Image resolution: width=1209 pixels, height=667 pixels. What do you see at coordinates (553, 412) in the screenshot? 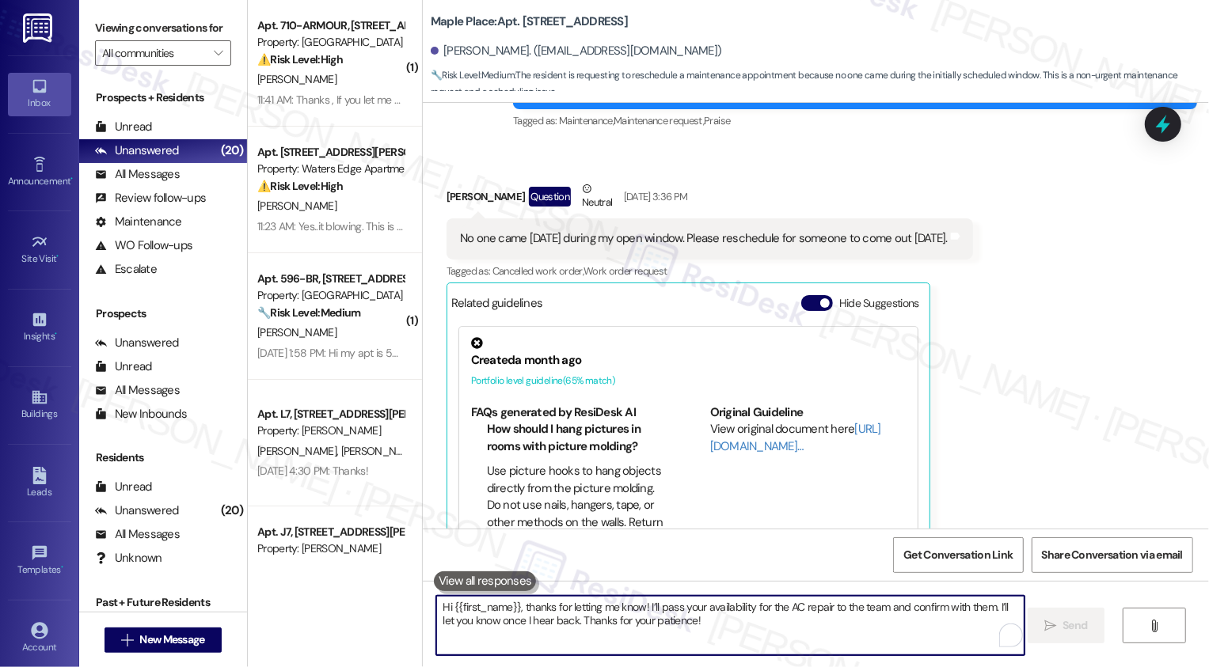
I see `b: FAQs generated by ResiDesk AI` at bounding box center [553, 412].